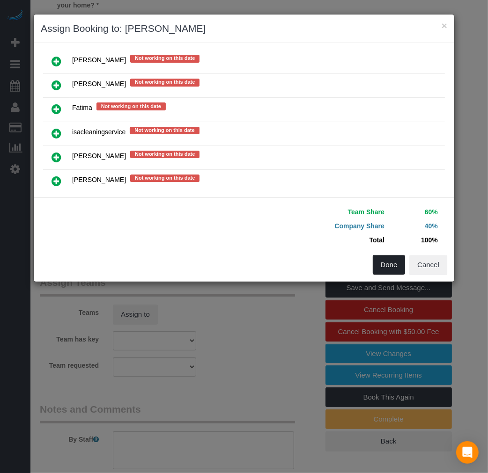 Image resolution: width=488 pixels, height=473 pixels. What do you see at coordinates (413, 226) in the screenshot?
I see `td: 40%` at bounding box center [413, 226].